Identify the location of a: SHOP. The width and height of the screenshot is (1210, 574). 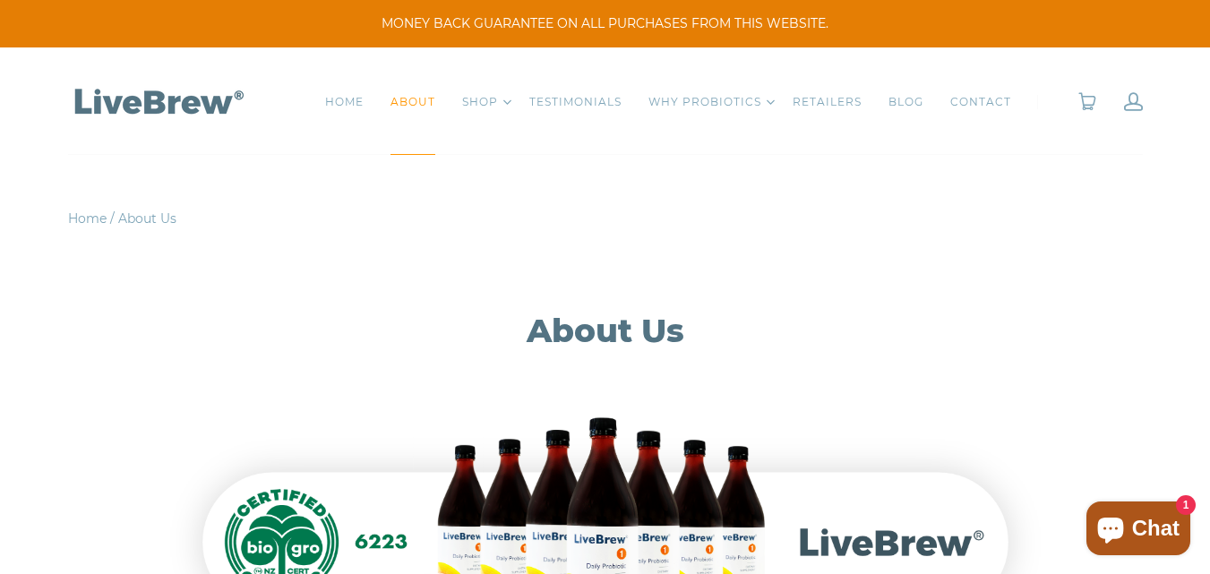
(480, 102).